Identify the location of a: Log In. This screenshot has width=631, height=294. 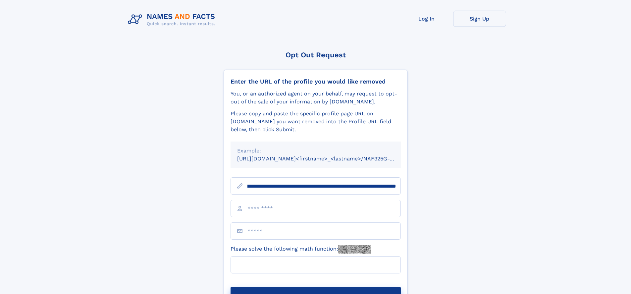
(427, 19).